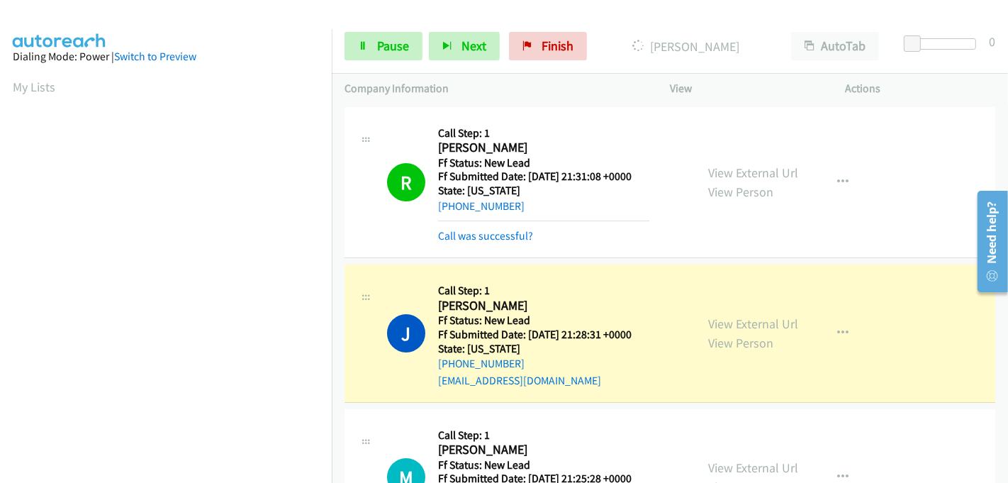 This screenshot has width=1008, height=483. Describe the element at coordinates (465, 46) in the screenshot. I see `button: Next` at that location.